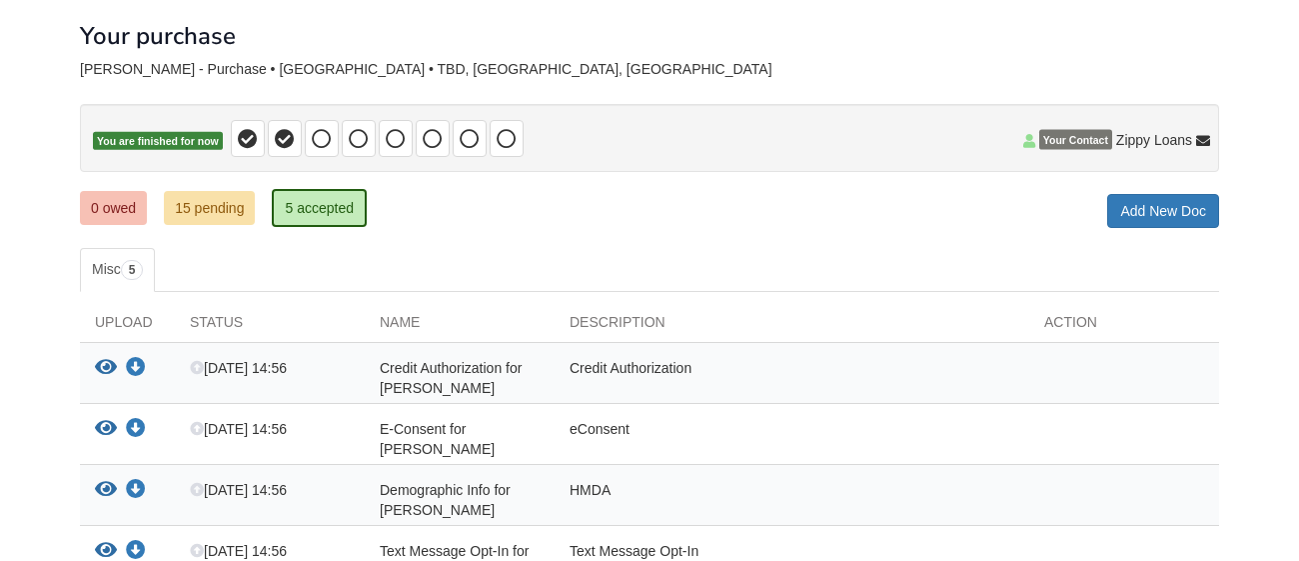  What do you see at coordinates (791, 327) in the screenshot?
I see `div: Description` at bounding box center [791, 327].